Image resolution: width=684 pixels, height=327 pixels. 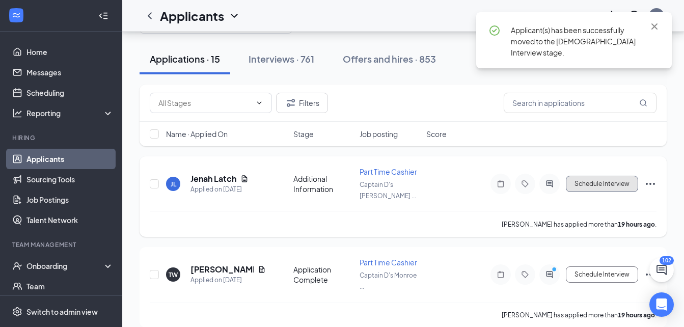 What do you see at coordinates (173, 275) in the screenshot?
I see `div: TW` at bounding box center [173, 275].